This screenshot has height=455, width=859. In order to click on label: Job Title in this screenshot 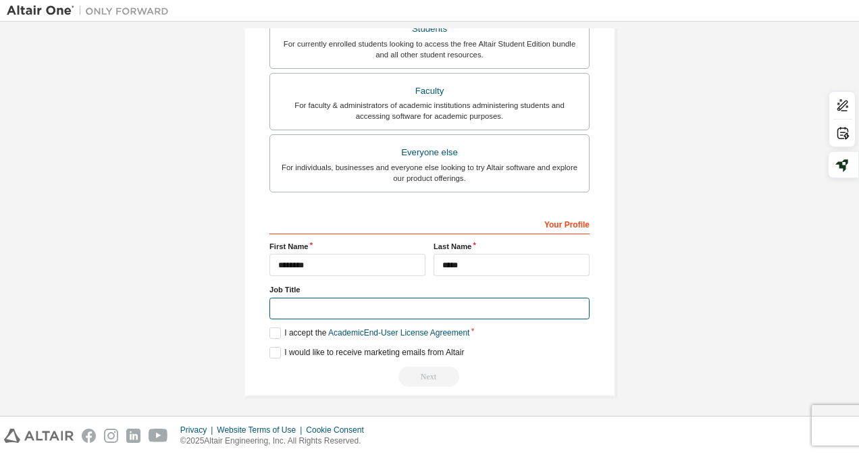, I will do `click(430, 290)`.